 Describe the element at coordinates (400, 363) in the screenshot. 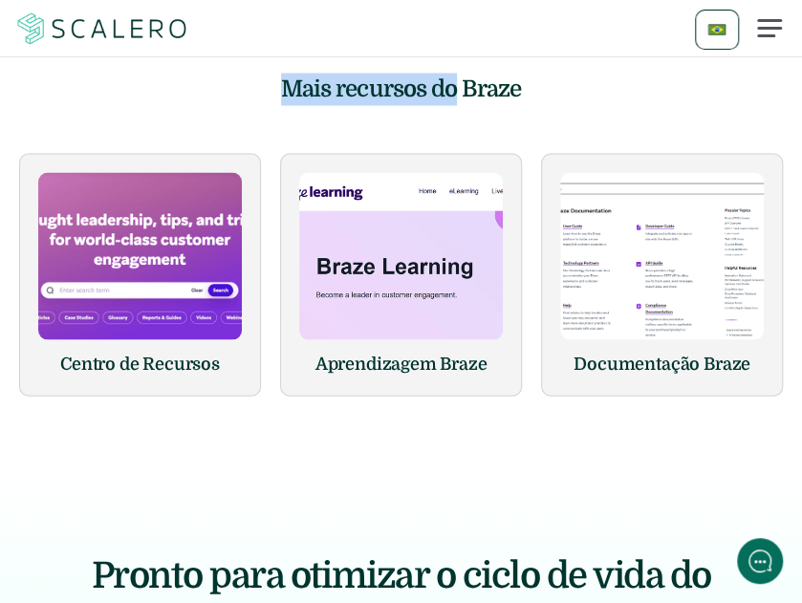

I see `h6: Aprendizagem Braze` at that location.